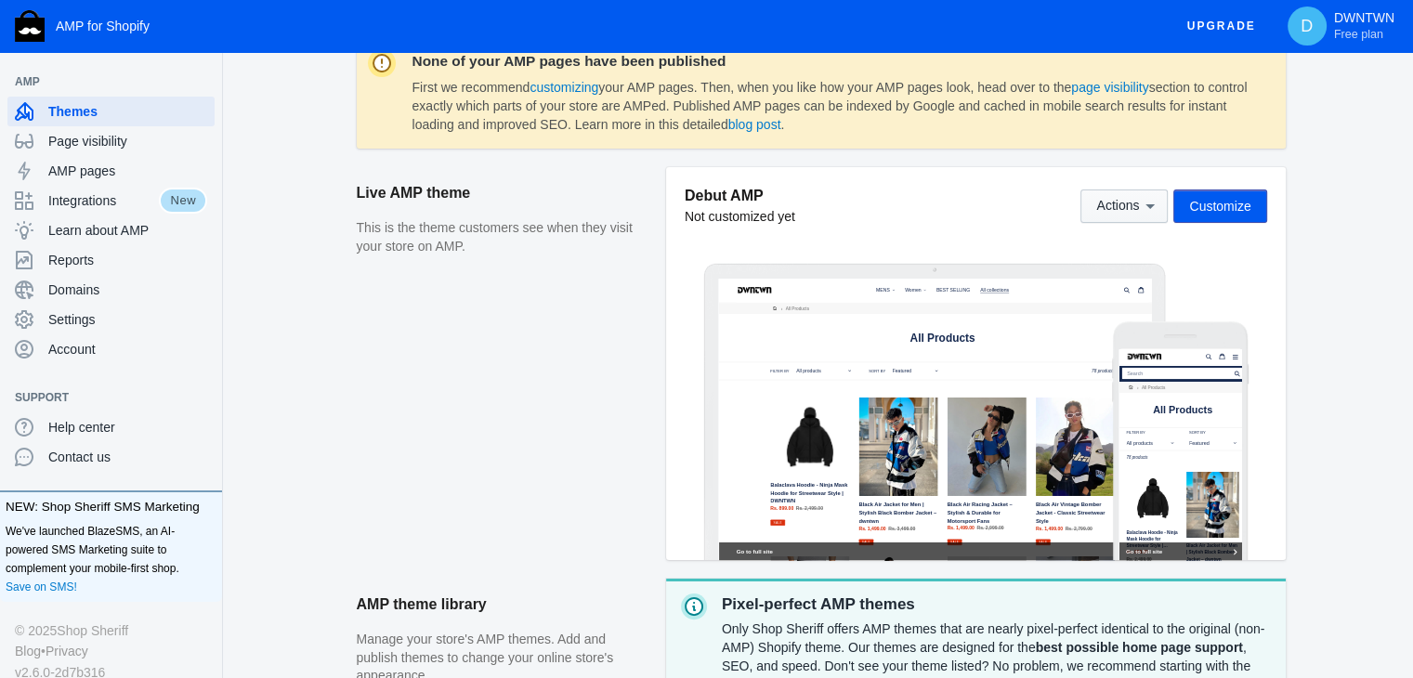 The image size is (1413, 678). Describe the element at coordinates (127, 320) in the screenshot. I see `span: Settings` at that location.